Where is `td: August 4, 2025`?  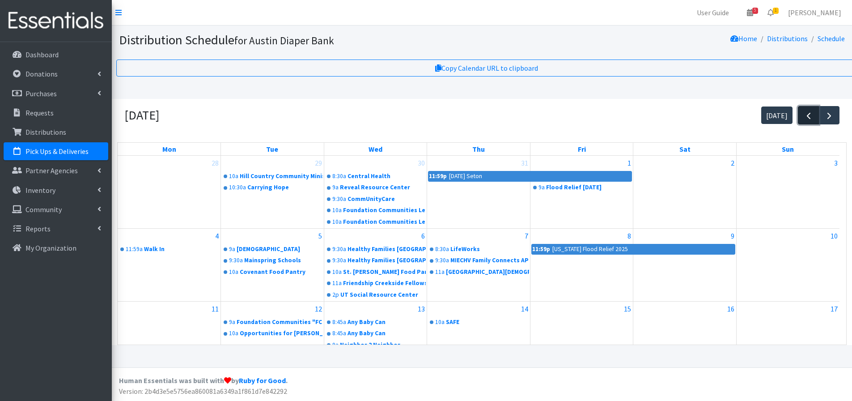 td: August 4, 2025 is located at coordinates (169, 265).